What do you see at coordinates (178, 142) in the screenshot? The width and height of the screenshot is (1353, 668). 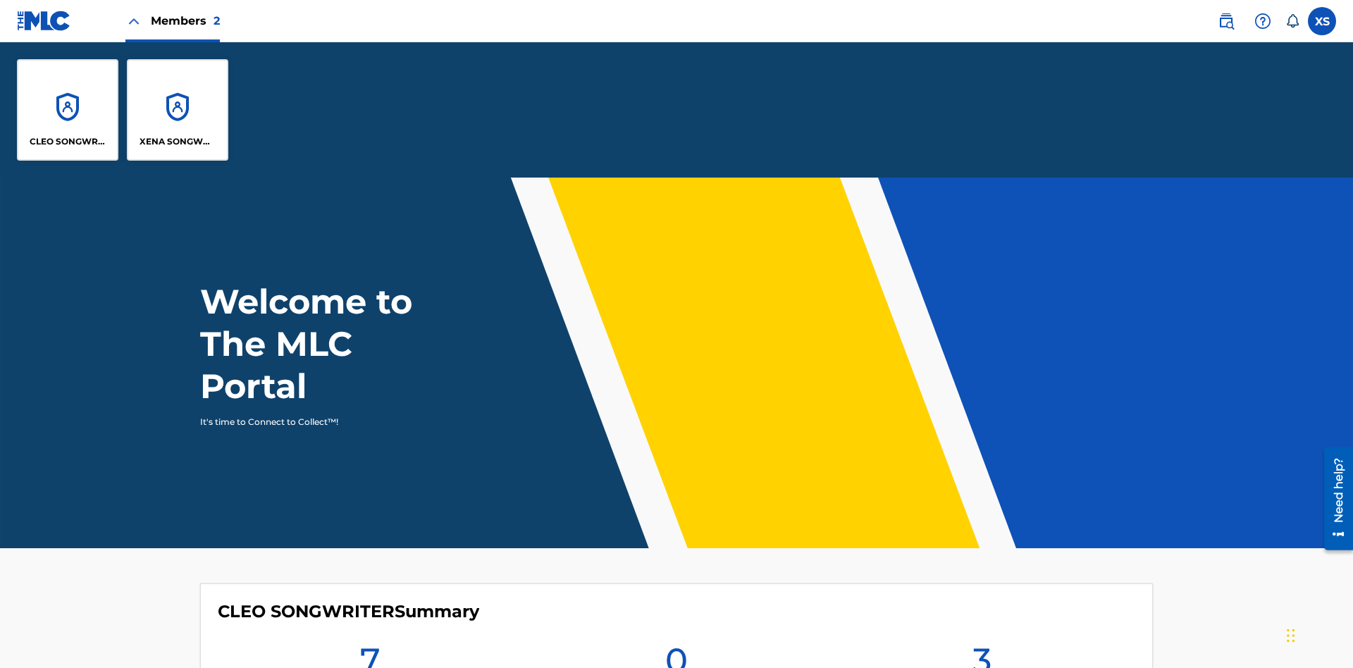 I see `p: XENA SONGWRITER` at bounding box center [178, 142].